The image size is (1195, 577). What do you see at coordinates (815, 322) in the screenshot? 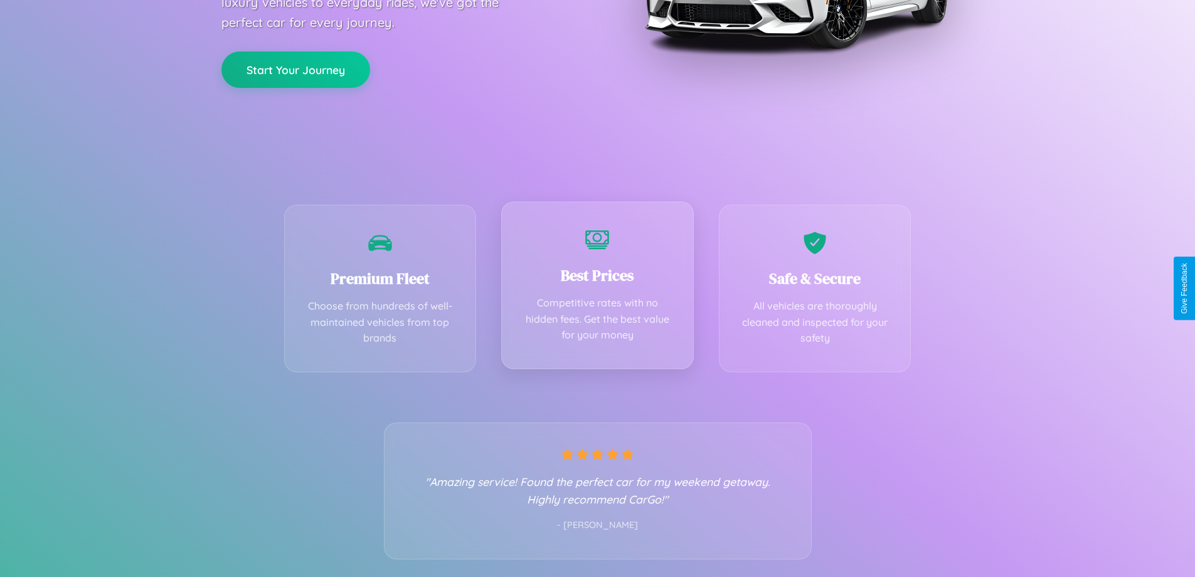
I see `p: All vehicles are thoroughly cleaned and inspected for your safety` at bounding box center [815, 322].